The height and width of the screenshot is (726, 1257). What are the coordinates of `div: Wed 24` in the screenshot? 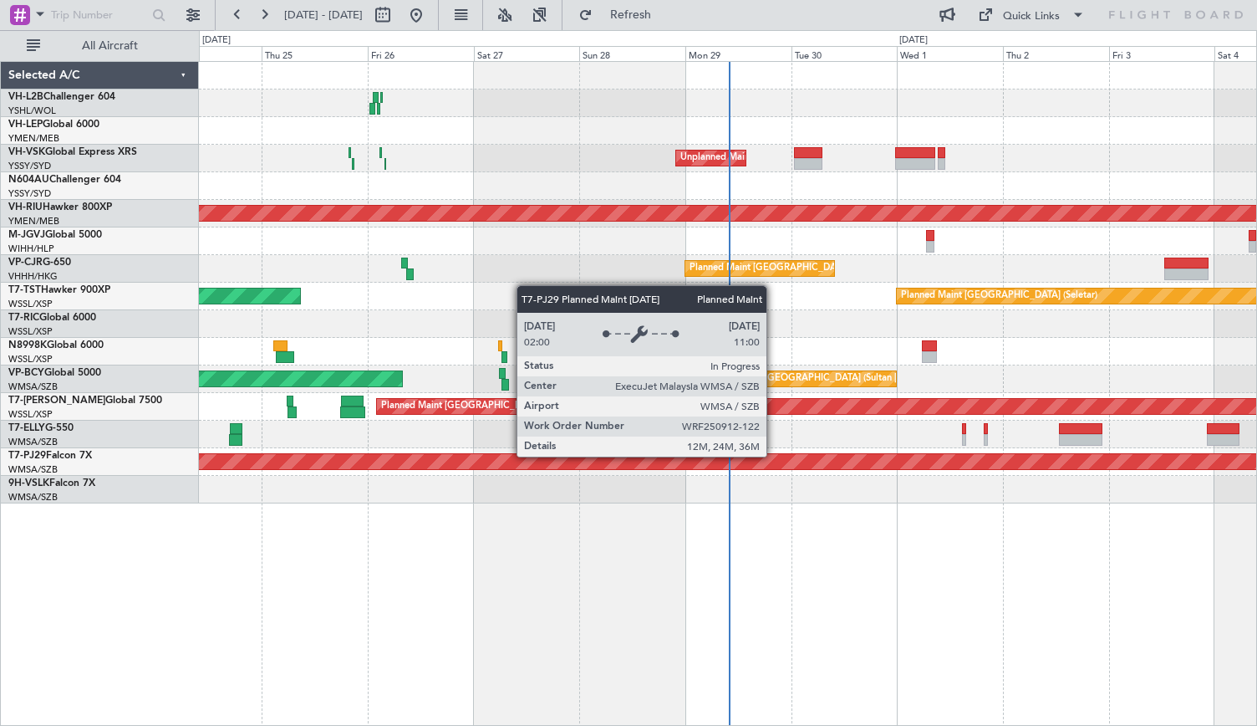 It's located at (209, 54).